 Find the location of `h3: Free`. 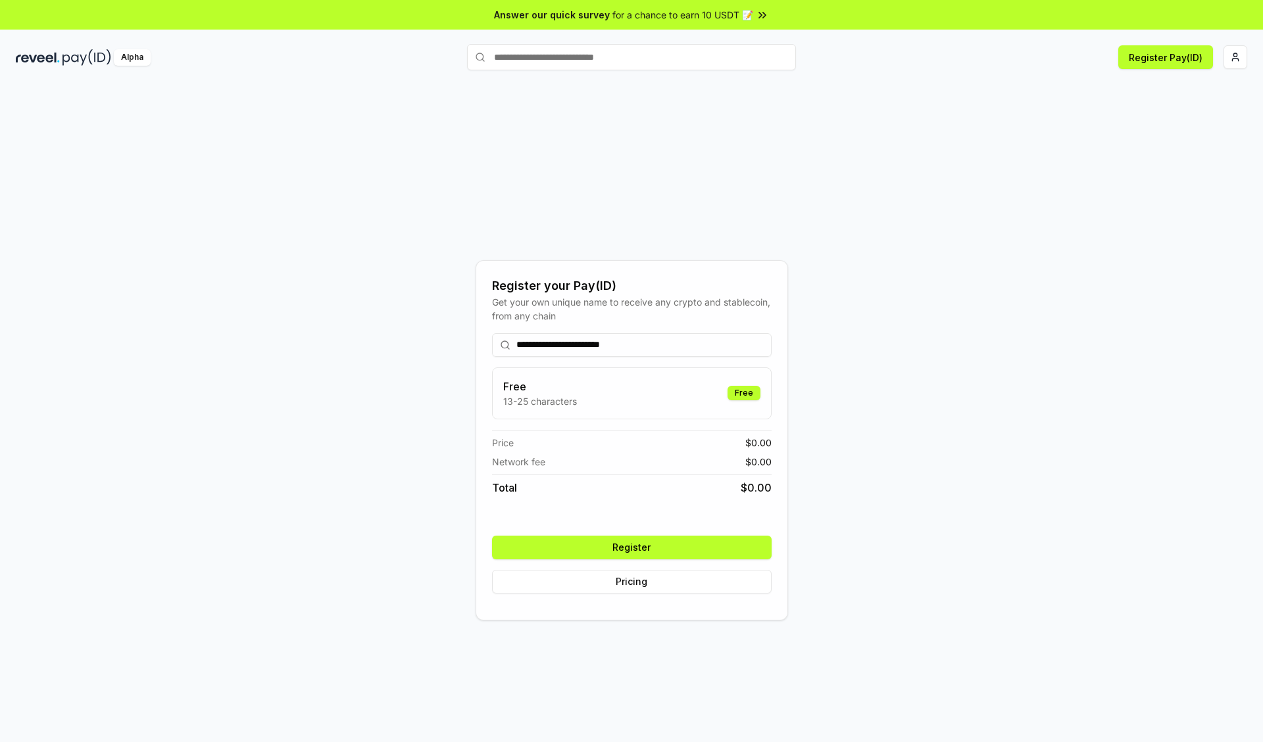

h3: Free is located at coordinates (540, 387).